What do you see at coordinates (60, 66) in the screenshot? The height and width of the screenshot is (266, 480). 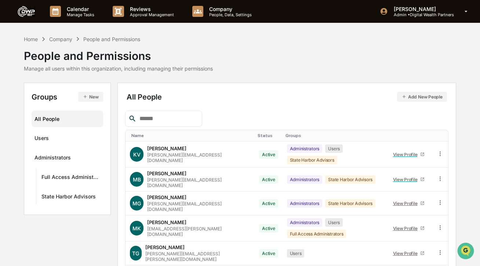 I see `div: We're offline, we'll be back soon` at bounding box center [60, 66].